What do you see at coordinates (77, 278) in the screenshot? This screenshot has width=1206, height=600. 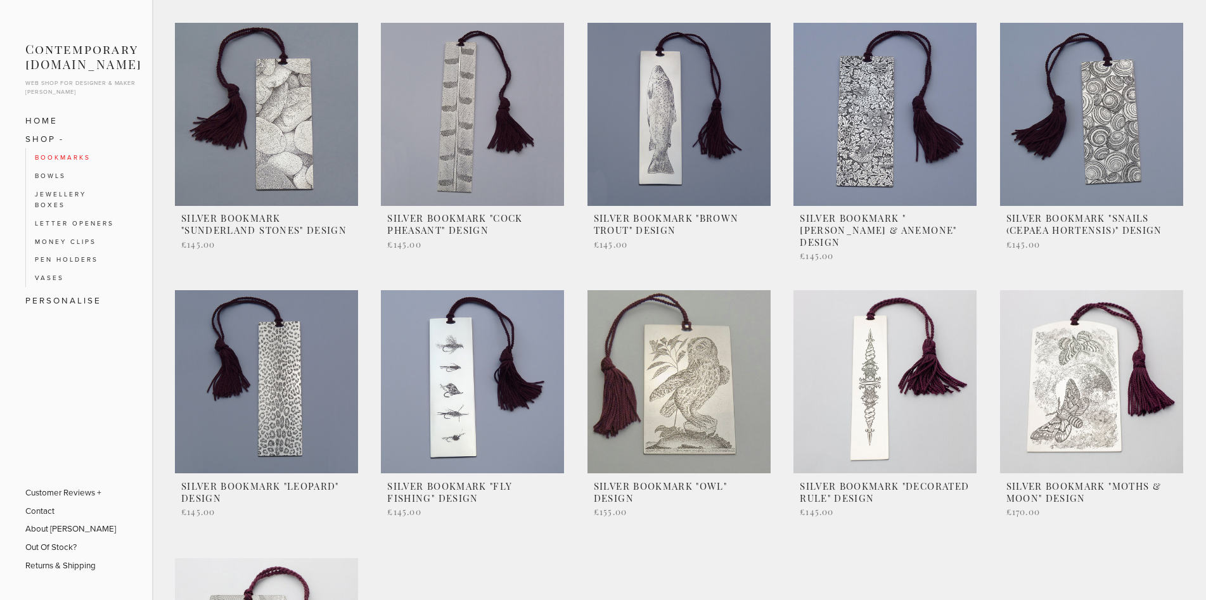 I see `a: Vases` at bounding box center [77, 278].